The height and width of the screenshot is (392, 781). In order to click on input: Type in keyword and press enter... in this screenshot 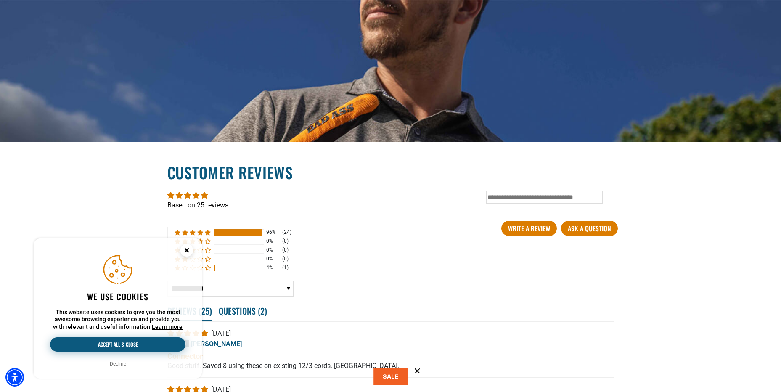, I will do `click(544, 197)`.